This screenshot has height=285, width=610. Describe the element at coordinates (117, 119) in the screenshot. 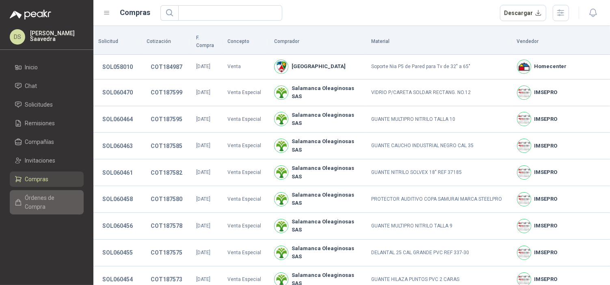

I see `button: SOL060464` at that location.